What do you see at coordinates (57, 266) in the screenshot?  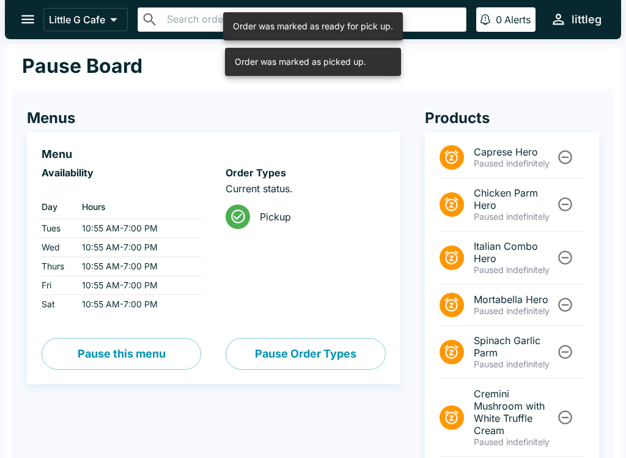 I see `td: Thurs` at bounding box center [57, 266].